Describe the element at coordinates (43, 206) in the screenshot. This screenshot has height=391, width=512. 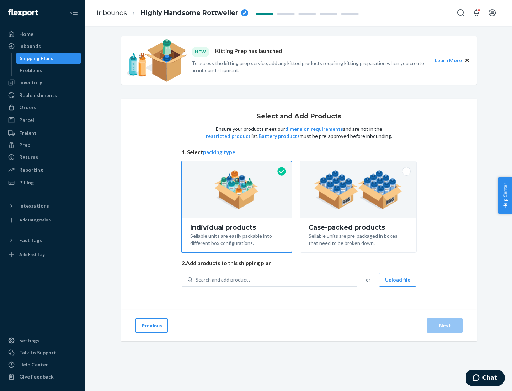
I see `button: Integrations` at that location.